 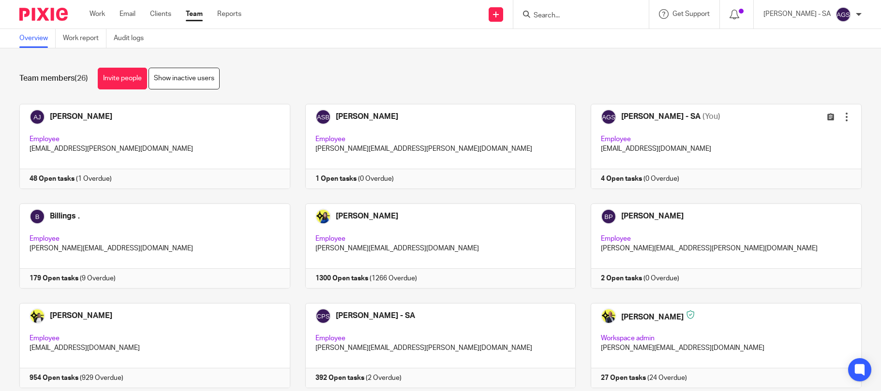 What do you see at coordinates (127, 14) in the screenshot?
I see `a: Email` at bounding box center [127, 14].